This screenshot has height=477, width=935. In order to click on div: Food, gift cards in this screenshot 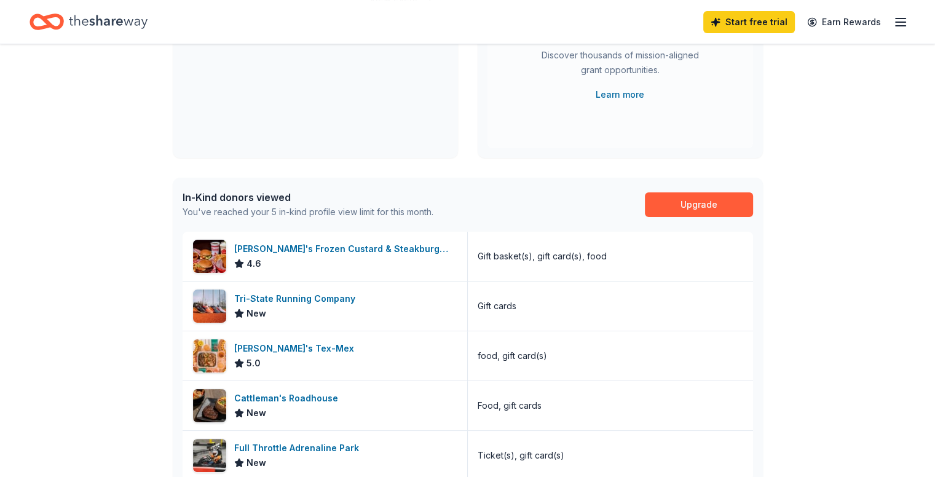, I will do `click(510, 406)`.